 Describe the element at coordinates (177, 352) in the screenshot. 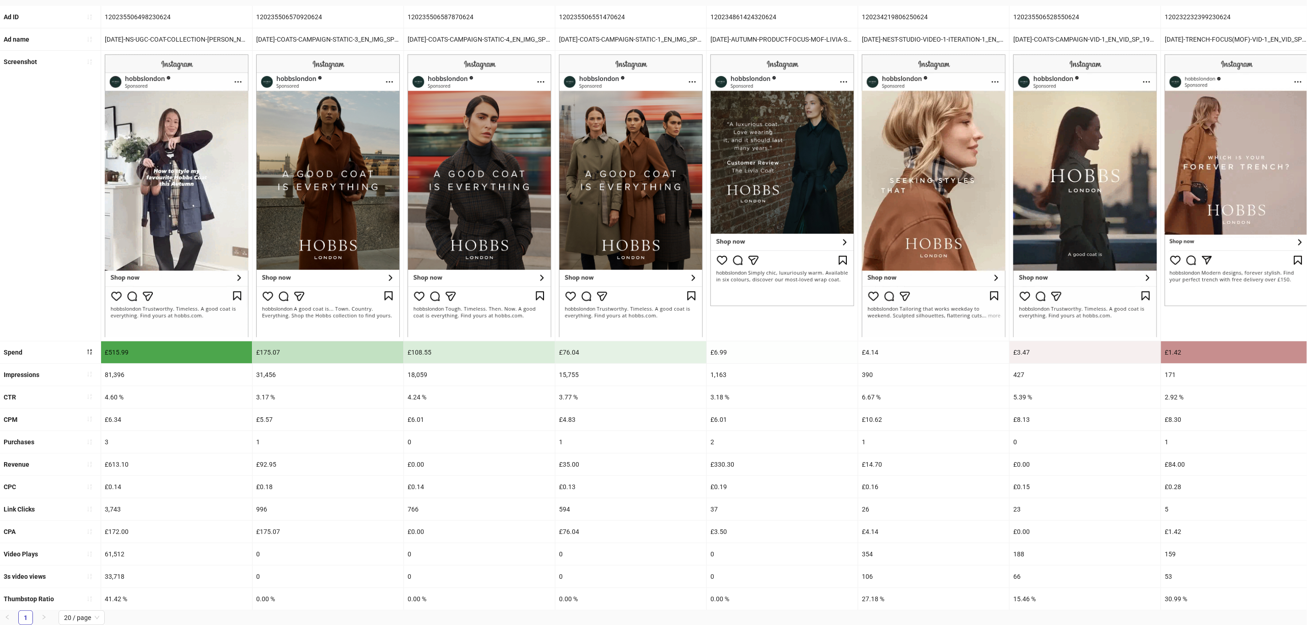

I see `div: £515.99` at that location.